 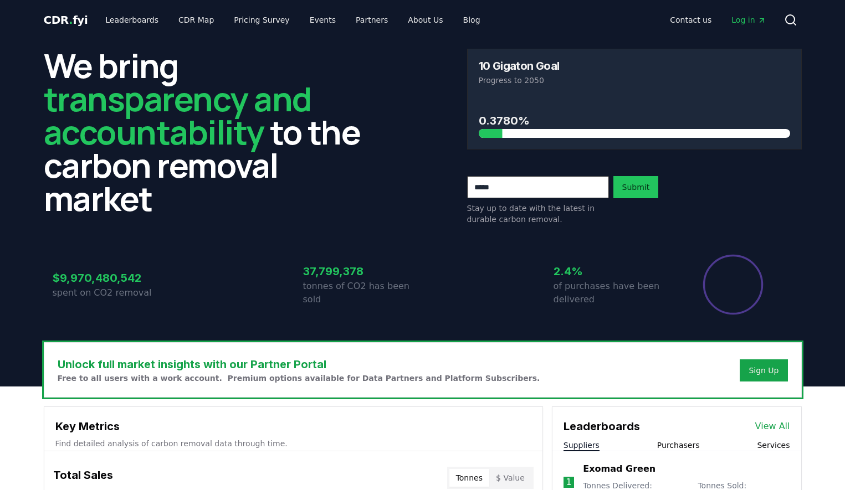 I want to click on p: Stay up to date with the latest in durable carbon removal., so click(x=538, y=214).